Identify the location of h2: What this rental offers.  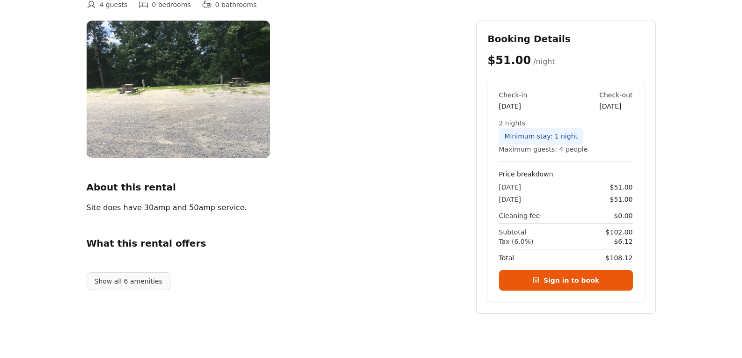
(274, 244).